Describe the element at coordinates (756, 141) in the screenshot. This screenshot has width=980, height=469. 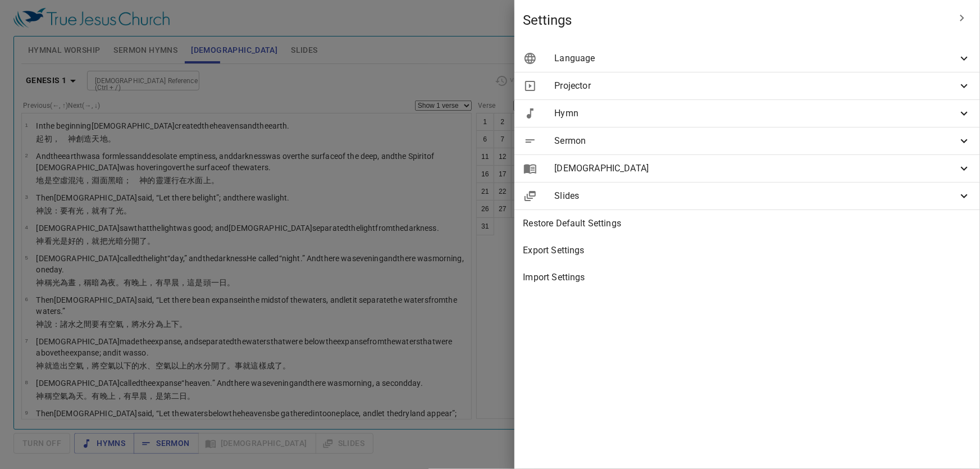
I see `span: Sermon` at that location.